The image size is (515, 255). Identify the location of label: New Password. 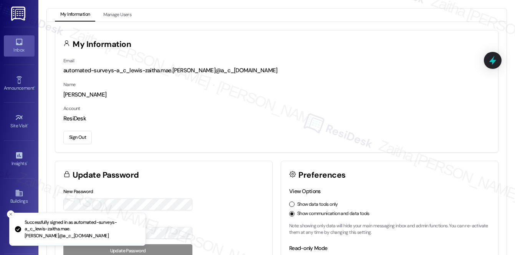
(78, 191).